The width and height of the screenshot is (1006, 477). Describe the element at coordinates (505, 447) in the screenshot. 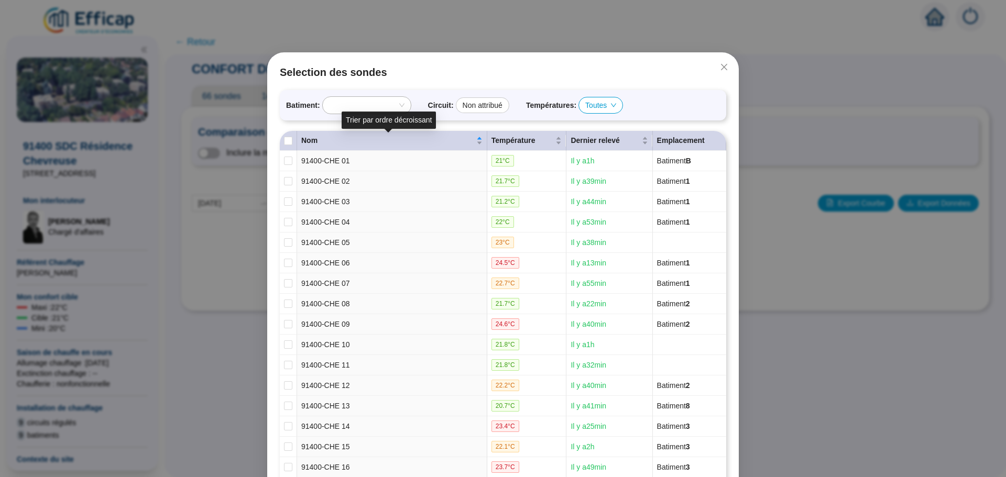

I see `span: 22.1 °C` at that location.